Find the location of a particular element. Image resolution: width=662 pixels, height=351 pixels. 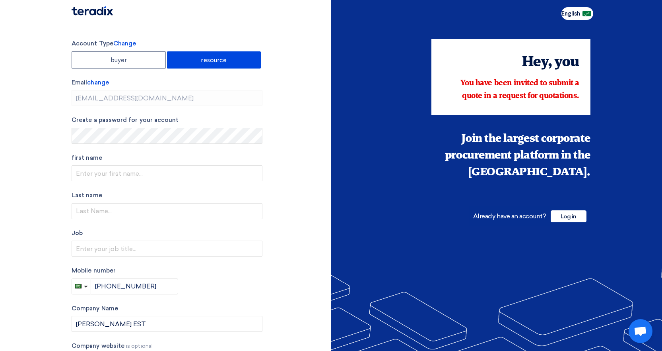

font: Job is located at coordinates (77, 233).